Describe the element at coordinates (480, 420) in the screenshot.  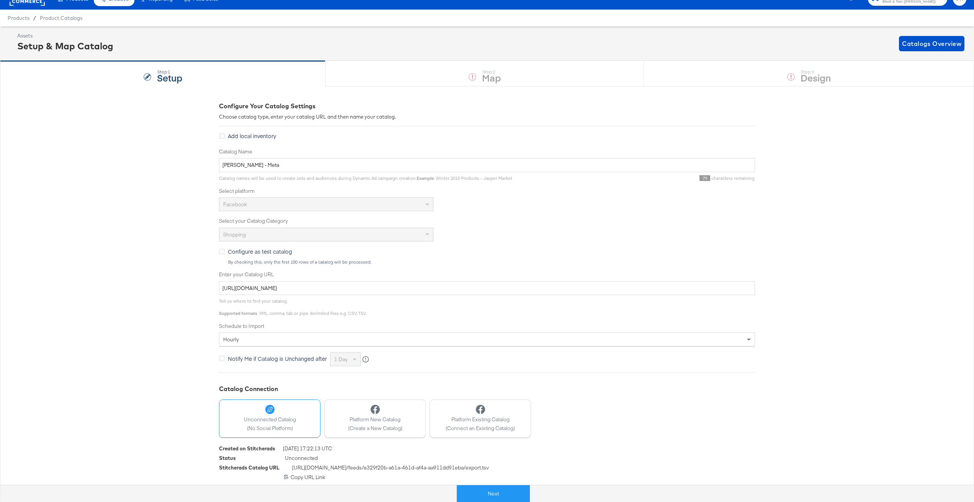
I see `span: Platform Existing Catalog` at that location.